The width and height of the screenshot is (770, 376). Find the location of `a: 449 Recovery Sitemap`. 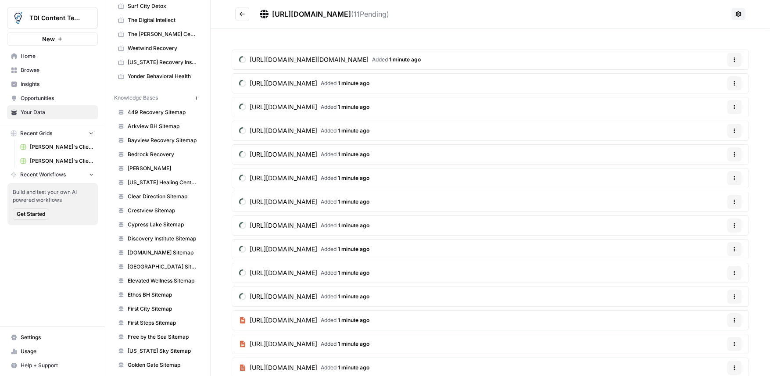

a: 449 Recovery Sitemap is located at coordinates (158, 112).